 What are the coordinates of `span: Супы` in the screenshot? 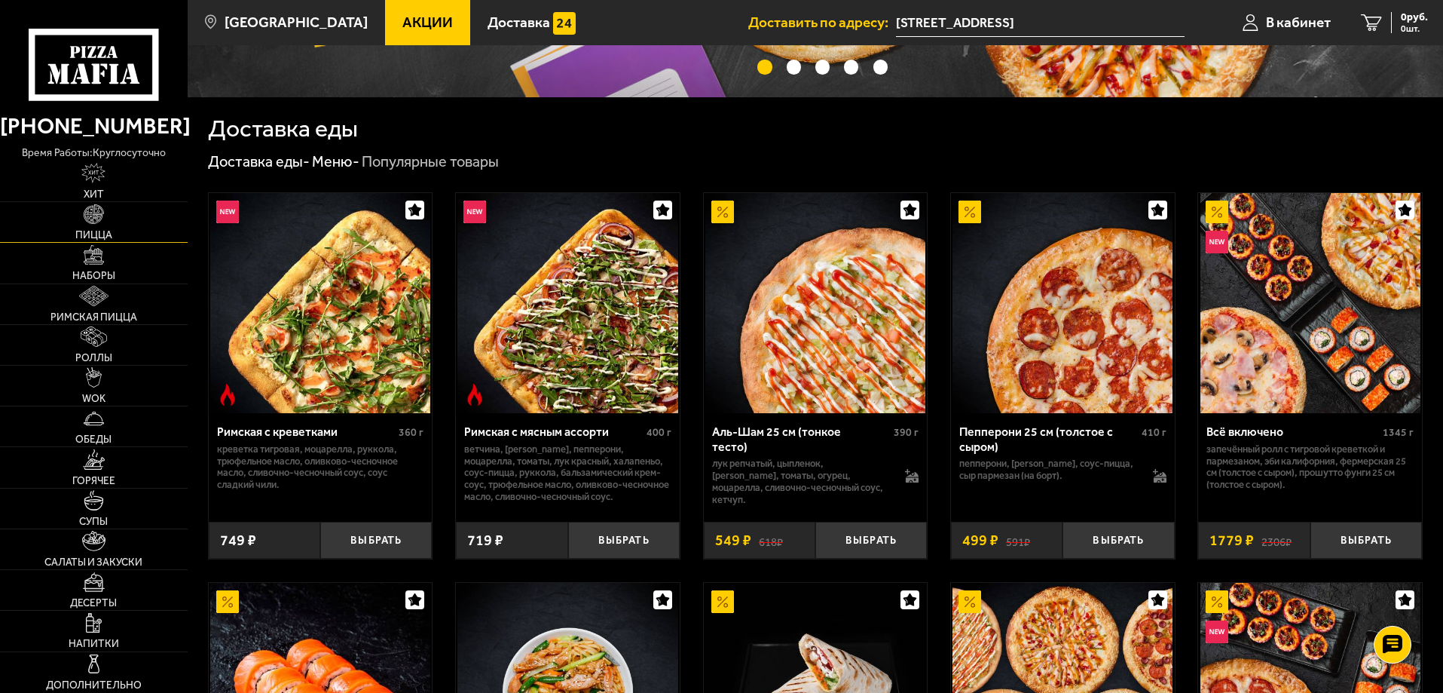 It's located at (93, 522).